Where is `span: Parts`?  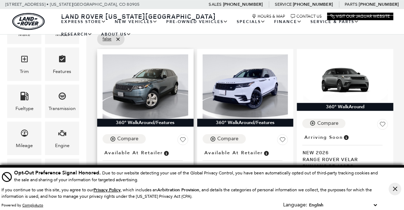
span: Parts is located at coordinates (351, 4).